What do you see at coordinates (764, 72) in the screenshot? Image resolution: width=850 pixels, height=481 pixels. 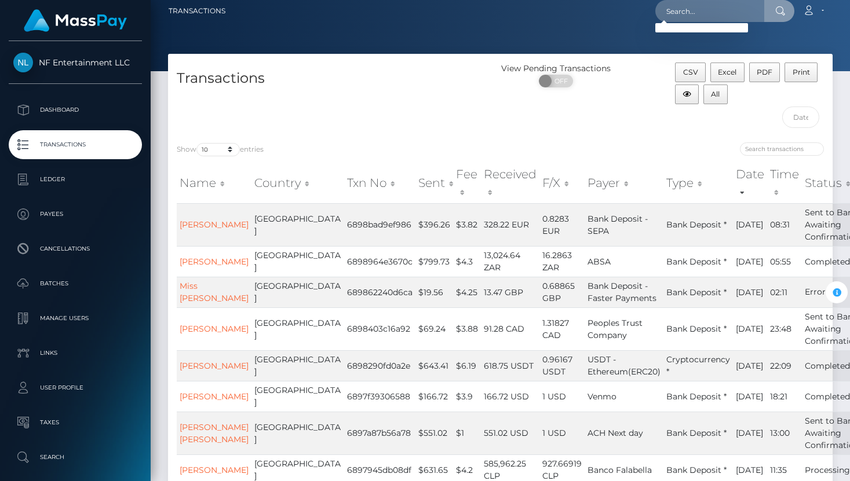 I see `span: PDF` at bounding box center [764, 72].